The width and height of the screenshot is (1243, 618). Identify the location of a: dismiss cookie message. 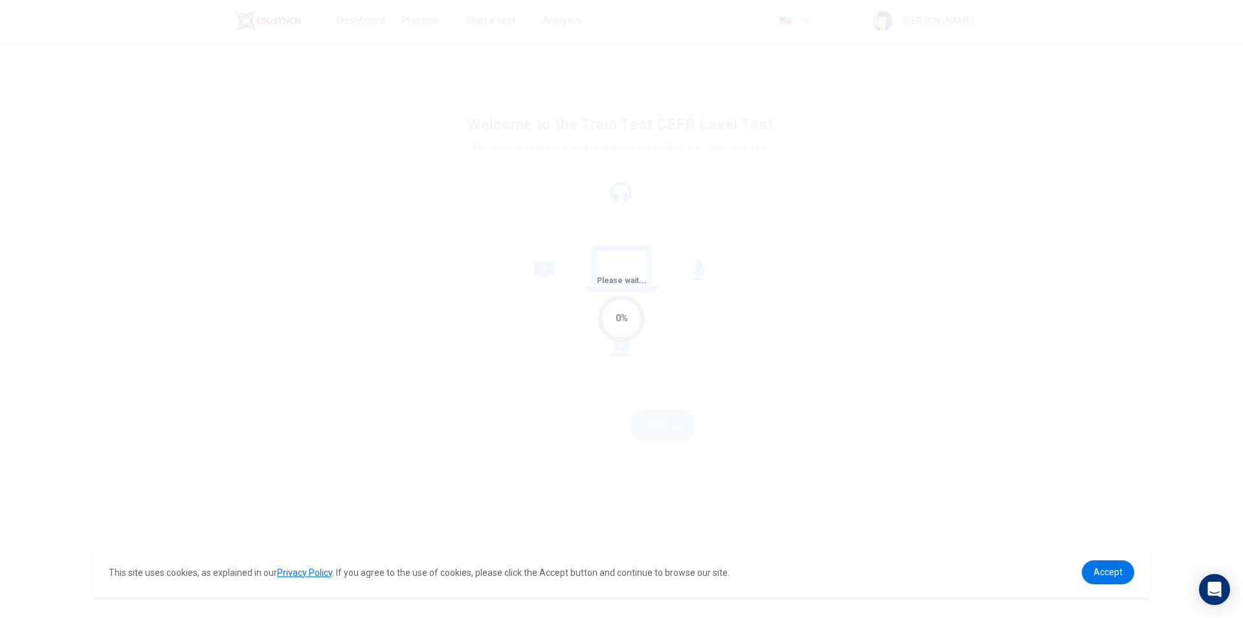
(1108, 572).